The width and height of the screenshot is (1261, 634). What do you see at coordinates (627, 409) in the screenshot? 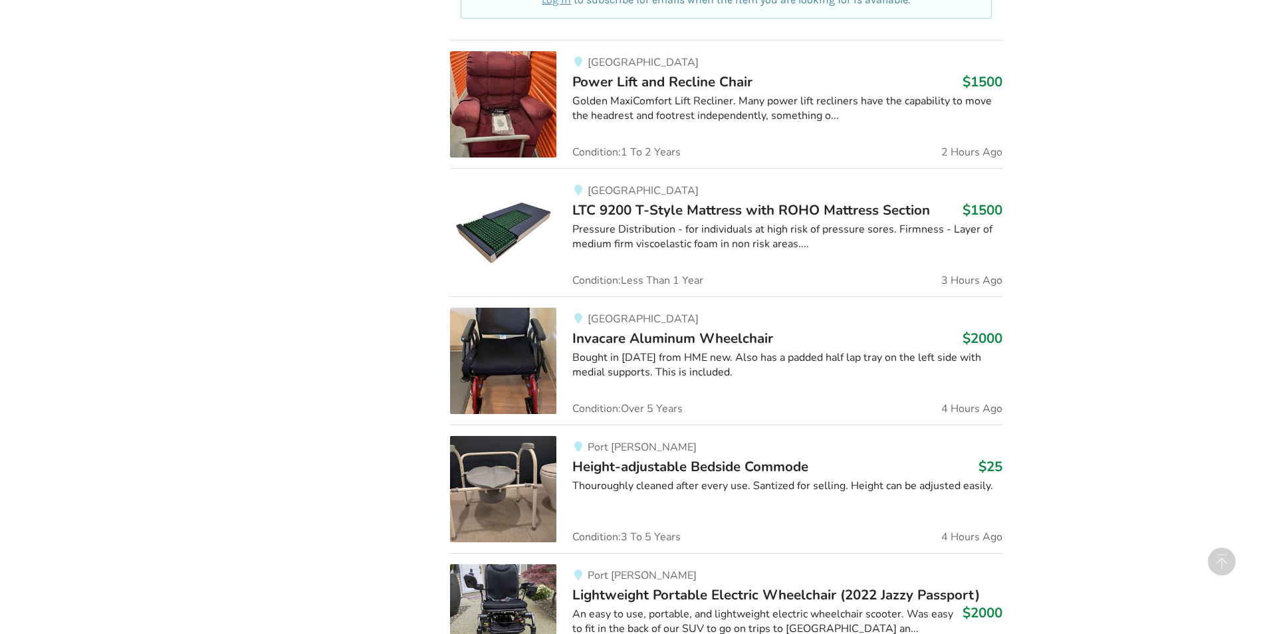
I see `span: Condition: Over 5 Years` at bounding box center [627, 409].